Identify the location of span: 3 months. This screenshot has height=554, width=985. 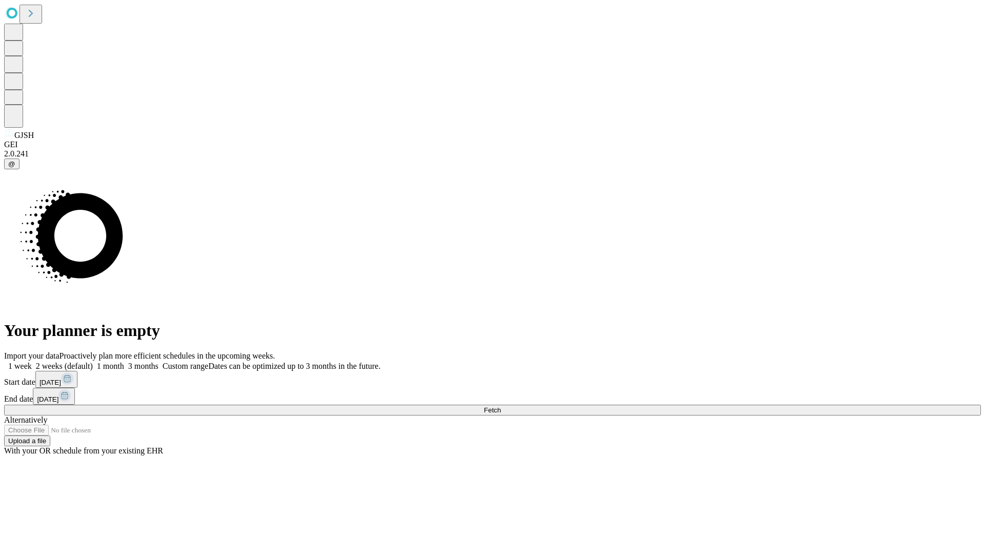
(143, 366).